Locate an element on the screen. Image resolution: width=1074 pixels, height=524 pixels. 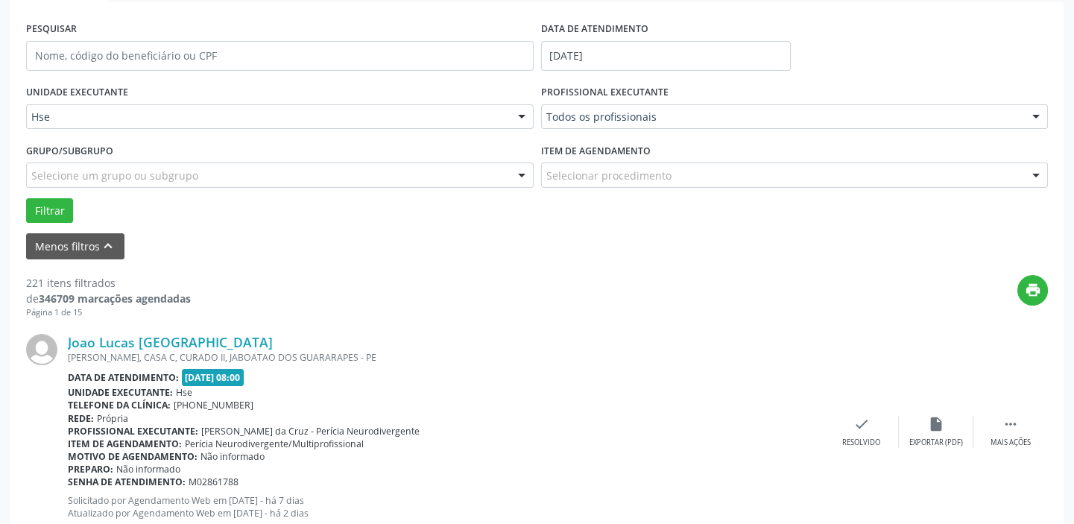
b: Telefone da clínica: is located at coordinates (119, 405).